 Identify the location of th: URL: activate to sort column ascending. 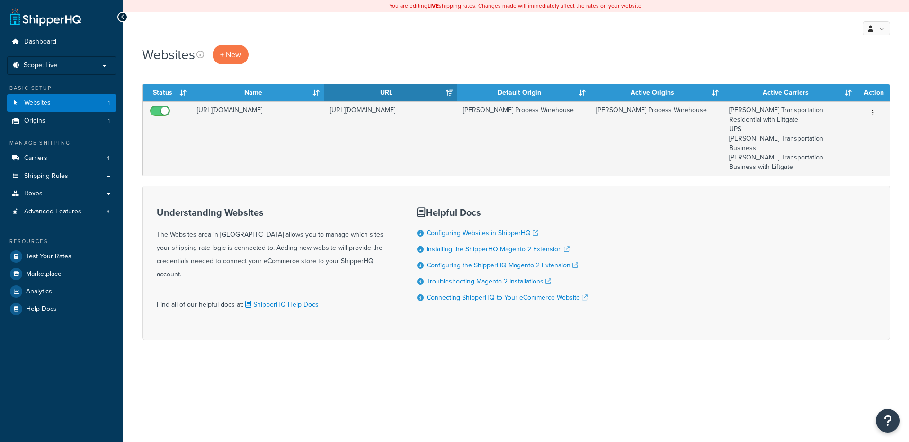
(391, 93).